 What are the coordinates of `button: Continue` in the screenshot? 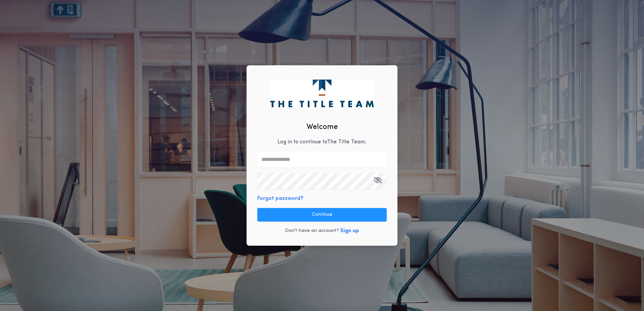 It's located at (322, 215).